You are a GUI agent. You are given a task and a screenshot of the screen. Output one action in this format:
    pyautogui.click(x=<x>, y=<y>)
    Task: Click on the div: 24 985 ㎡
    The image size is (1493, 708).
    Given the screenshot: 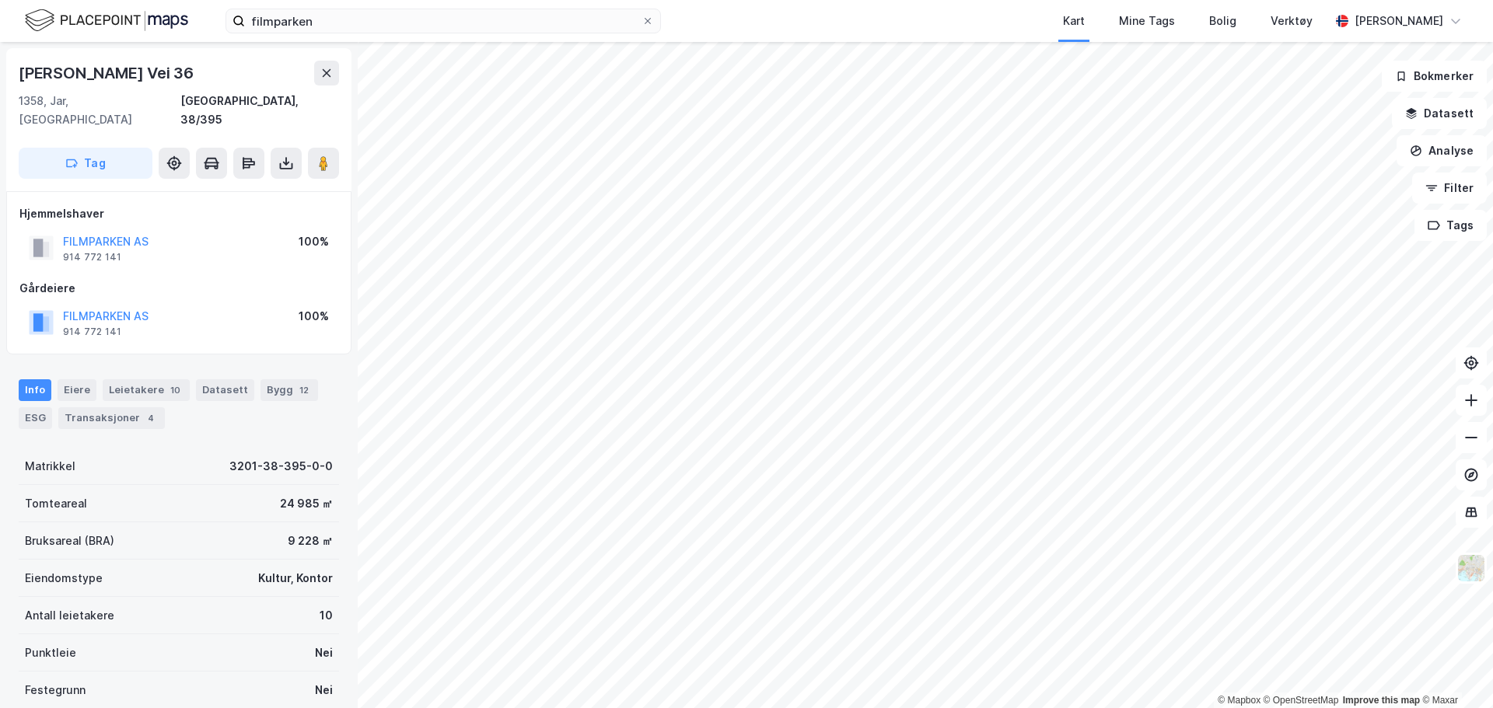 What is the action you would take?
    pyautogui.click(x=306, y=504)
    